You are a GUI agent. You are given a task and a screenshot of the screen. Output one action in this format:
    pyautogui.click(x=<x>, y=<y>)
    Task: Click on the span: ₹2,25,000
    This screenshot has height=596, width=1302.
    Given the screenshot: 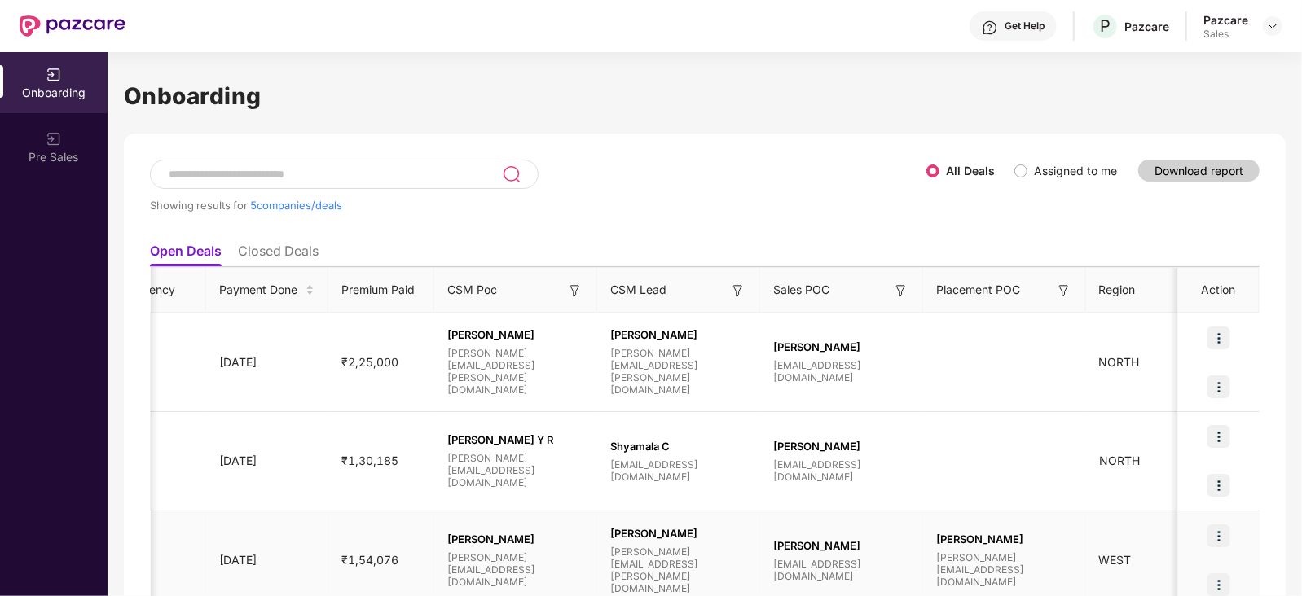 What is the action you would take?
    pyautogui.click(x=370, y=362)
    